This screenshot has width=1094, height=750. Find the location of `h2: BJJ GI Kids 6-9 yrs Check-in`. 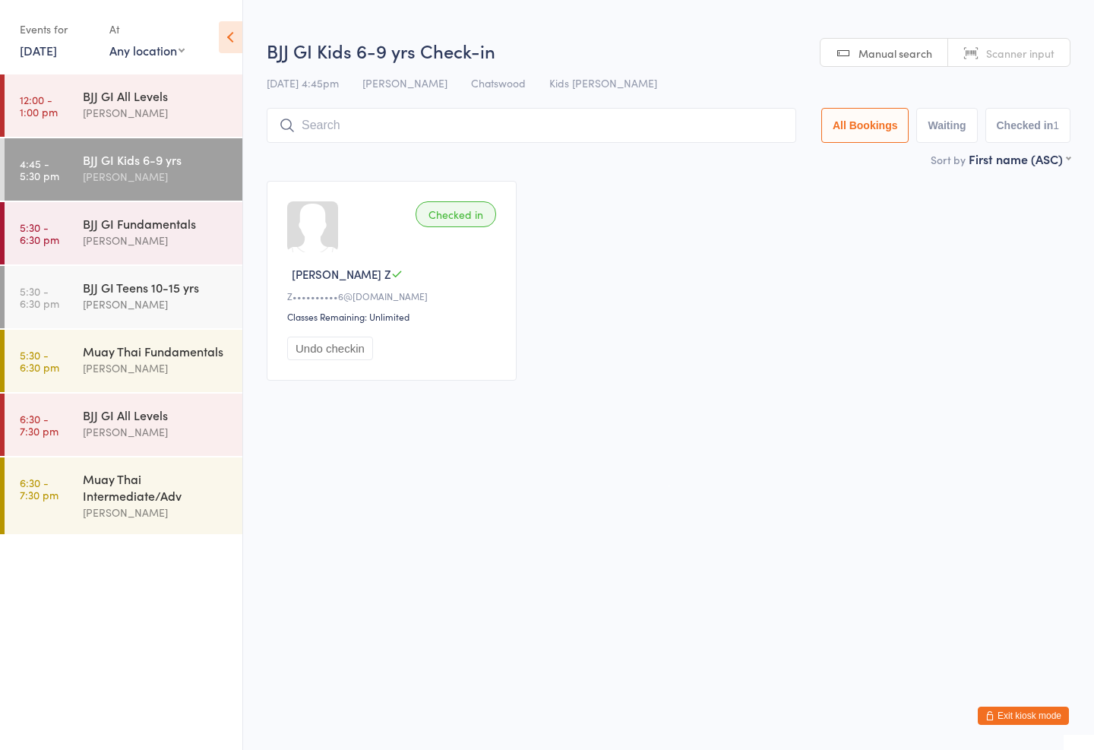

h2: BJJ GI Kids 6-9 yrs Check-in is located at coordinates (668, 50).